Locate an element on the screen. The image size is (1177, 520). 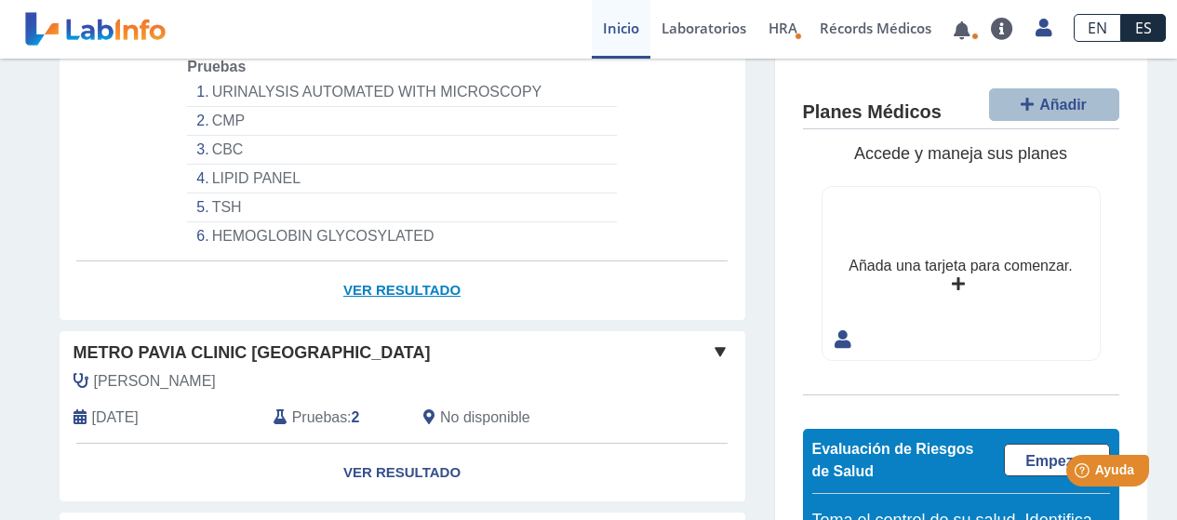
a: ES is located at coordinates (1144, 28).